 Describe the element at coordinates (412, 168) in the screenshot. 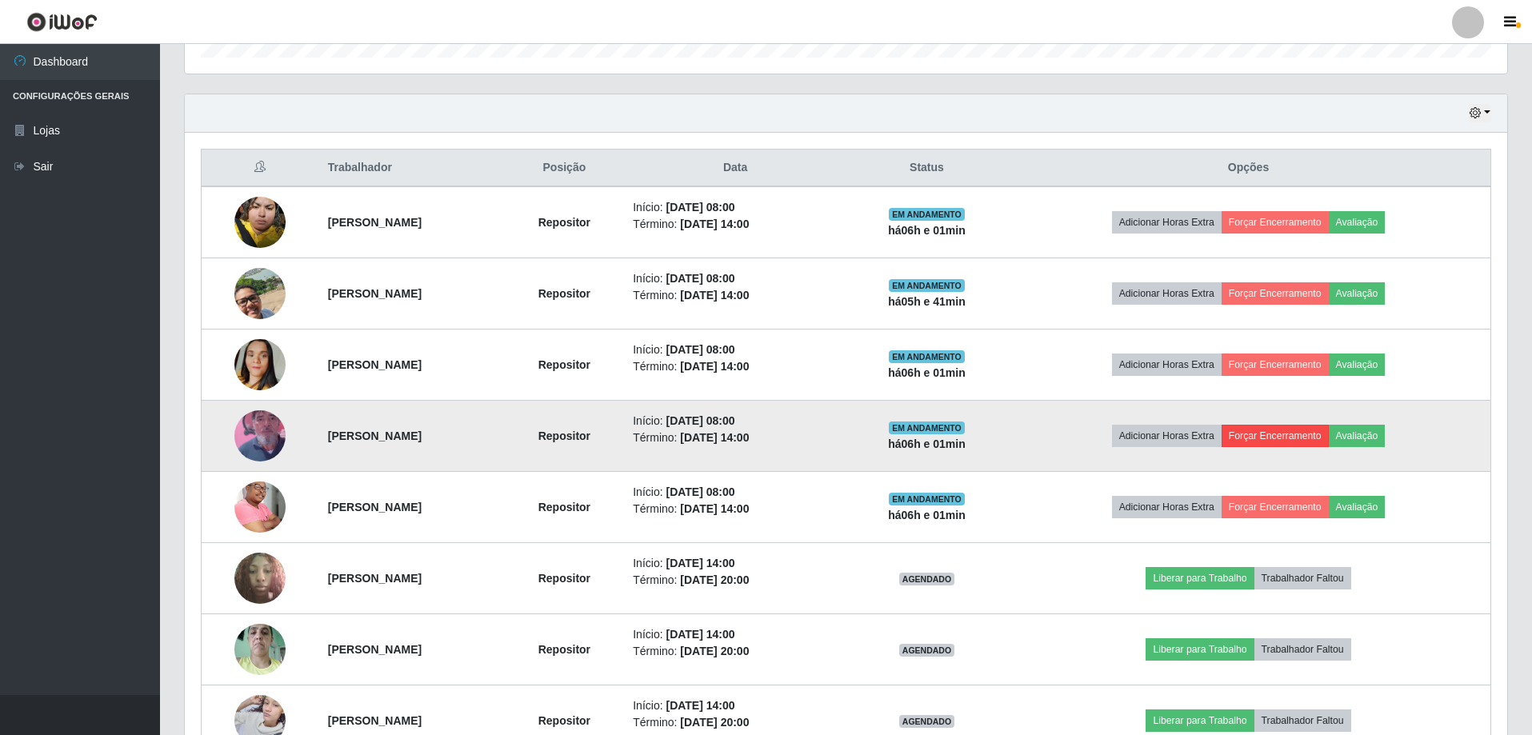

I see `th: Trabalhador` at that location.